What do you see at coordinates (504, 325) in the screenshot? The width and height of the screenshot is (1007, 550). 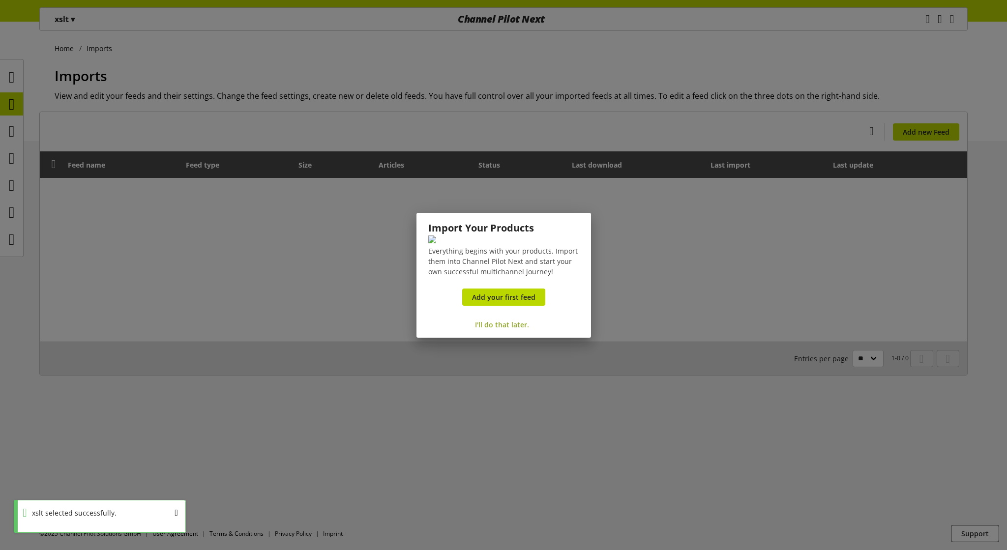 I see `button: I'll do that later.` at bounding box center [504, 325].